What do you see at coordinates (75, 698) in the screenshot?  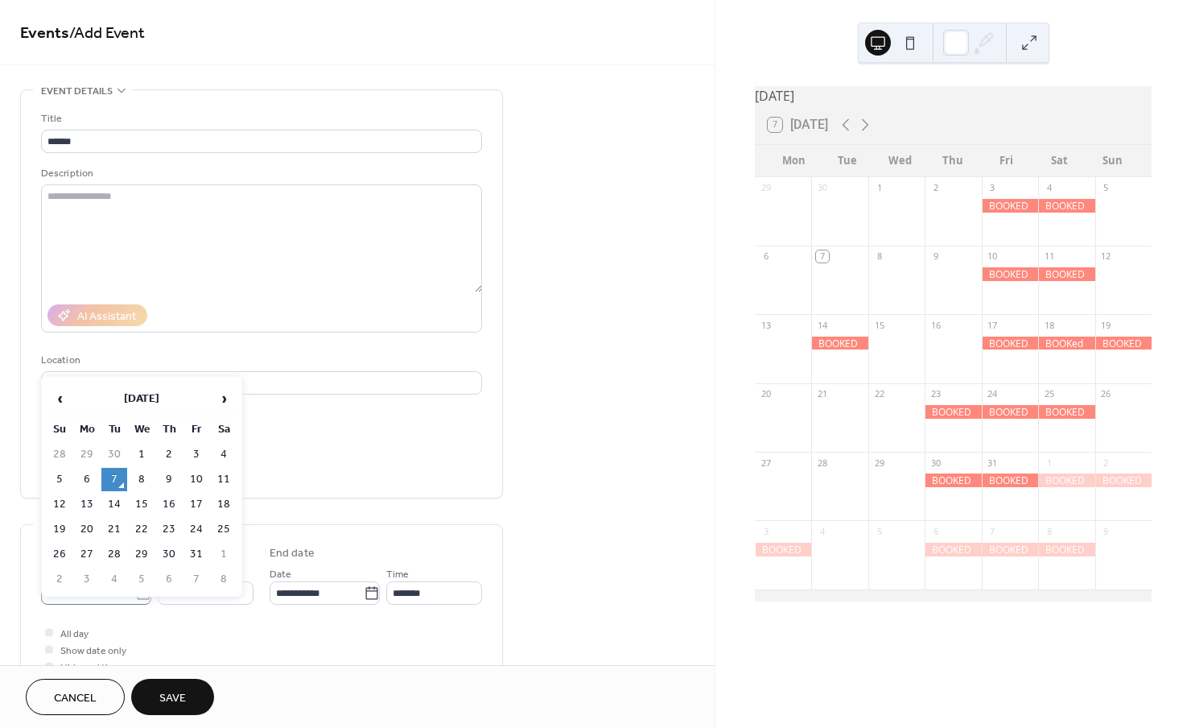 I see `span: Cancel` at bounding box center [75, 698].